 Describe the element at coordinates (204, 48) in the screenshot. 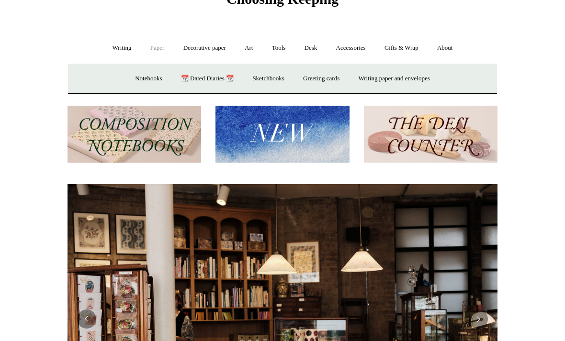

I see `a: Decorative paper` at that location.